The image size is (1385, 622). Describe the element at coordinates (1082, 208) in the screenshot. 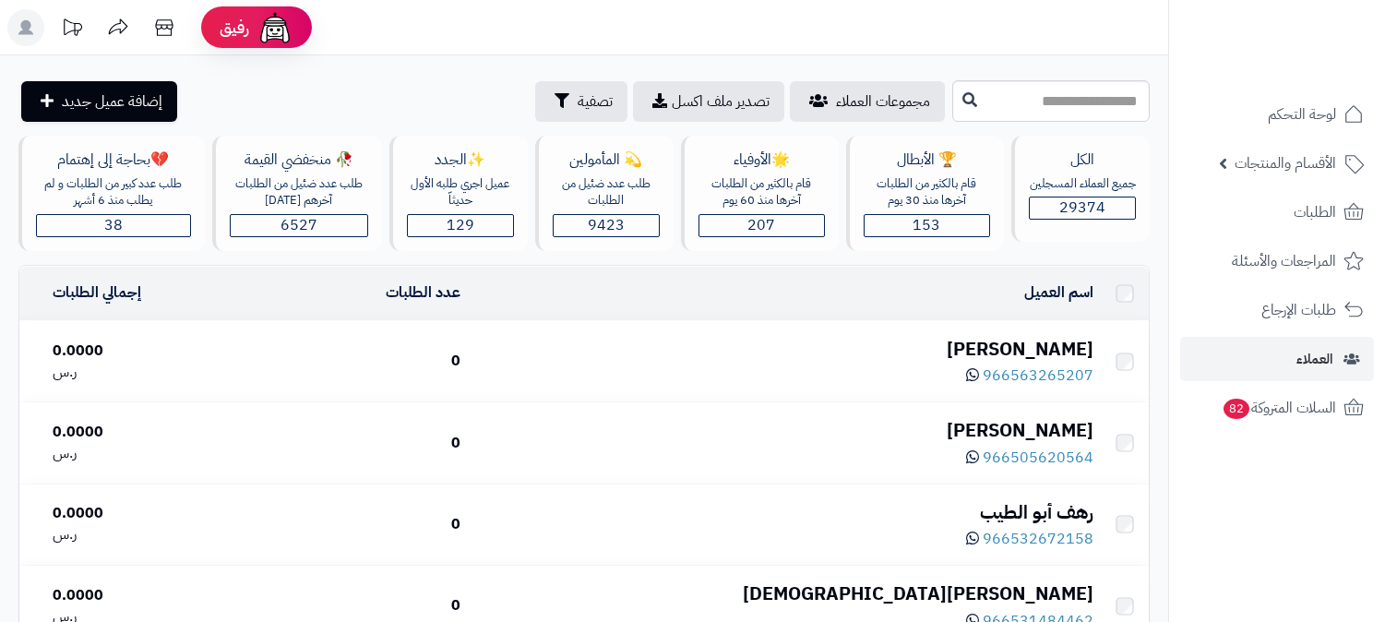

I see `span: 29374` at that location.